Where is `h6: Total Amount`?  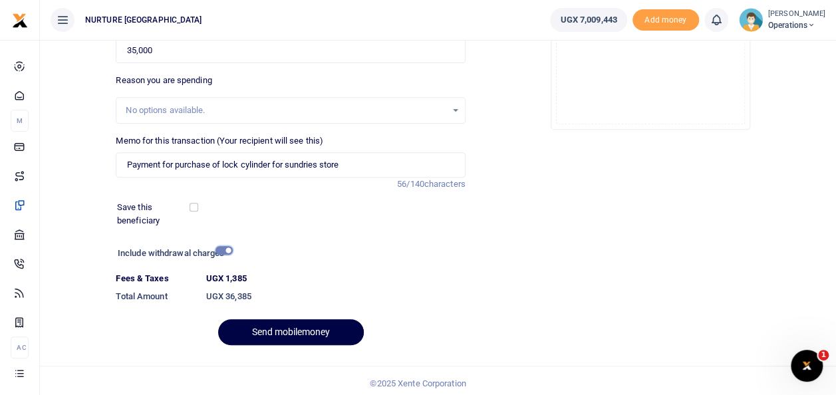 h6: Total Amount is located at coordinates (155, 296).